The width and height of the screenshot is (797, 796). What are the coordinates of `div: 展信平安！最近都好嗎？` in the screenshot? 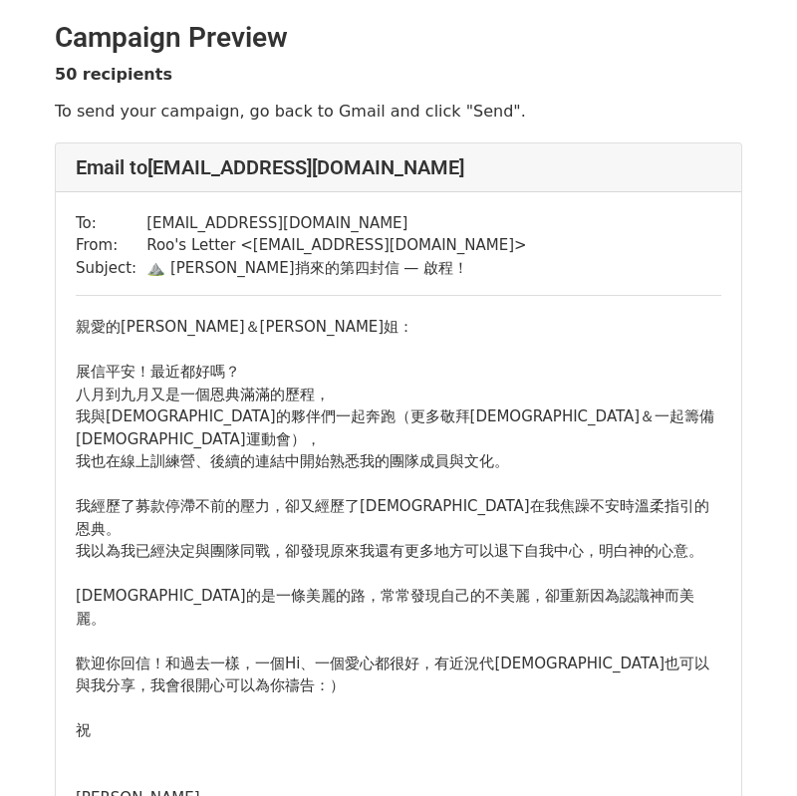 It's located at (399, 372).